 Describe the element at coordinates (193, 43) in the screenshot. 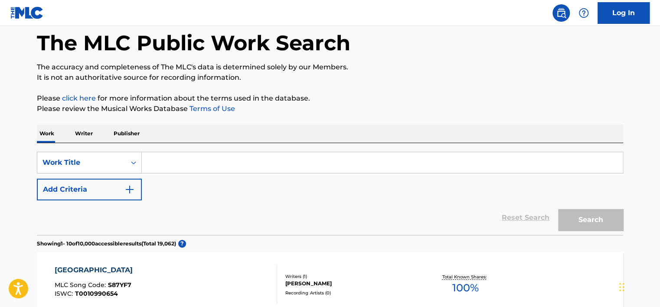

I see `h1: The MLC Public Work Search` at that location.